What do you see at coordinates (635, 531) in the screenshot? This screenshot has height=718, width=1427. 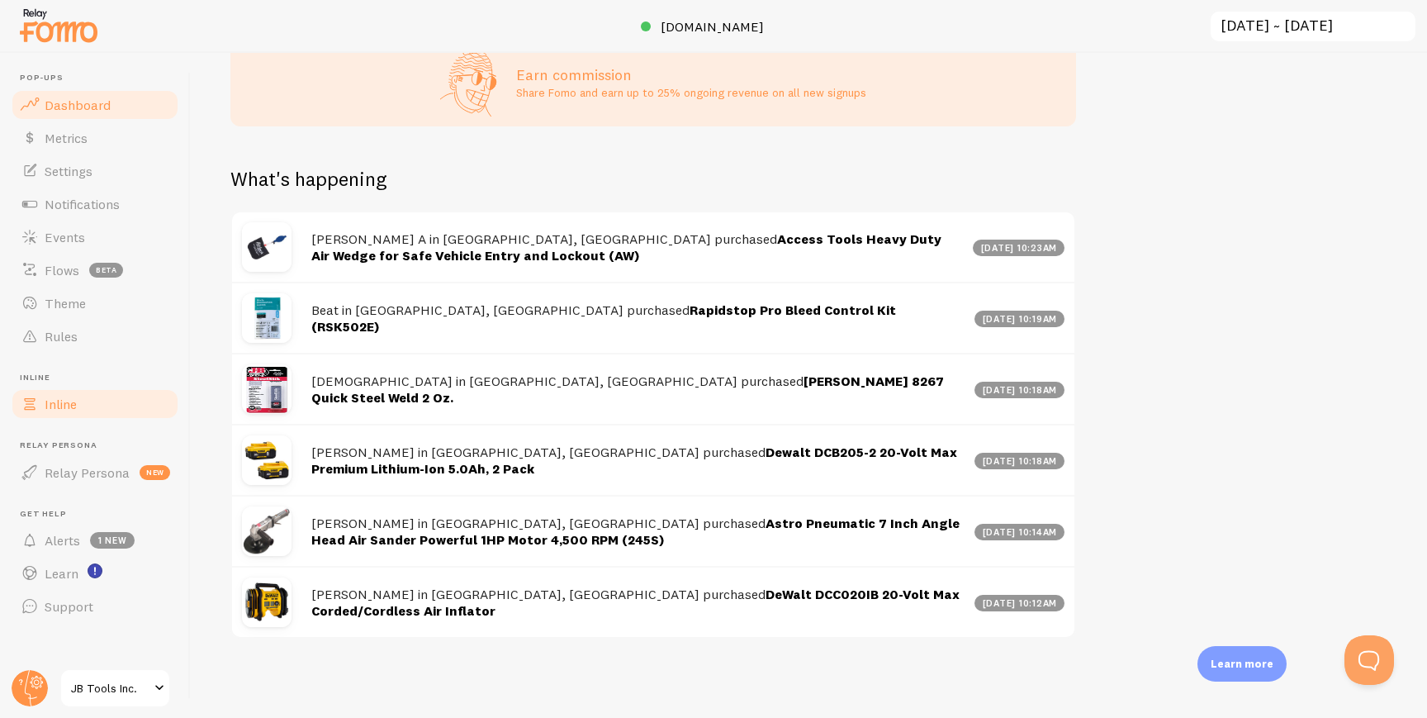 I see `a: Astro Pneumatic 7 Inch Angle Head Air Sander Powerful 1HP Motor 4,500 RPM (245S)` at bounding box center [635, 531].